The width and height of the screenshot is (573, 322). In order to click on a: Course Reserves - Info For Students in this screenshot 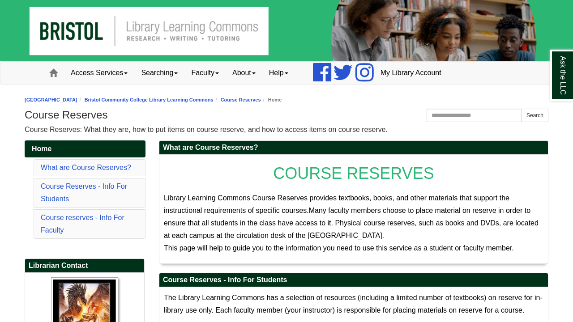, I will do `click(84, 192)`.